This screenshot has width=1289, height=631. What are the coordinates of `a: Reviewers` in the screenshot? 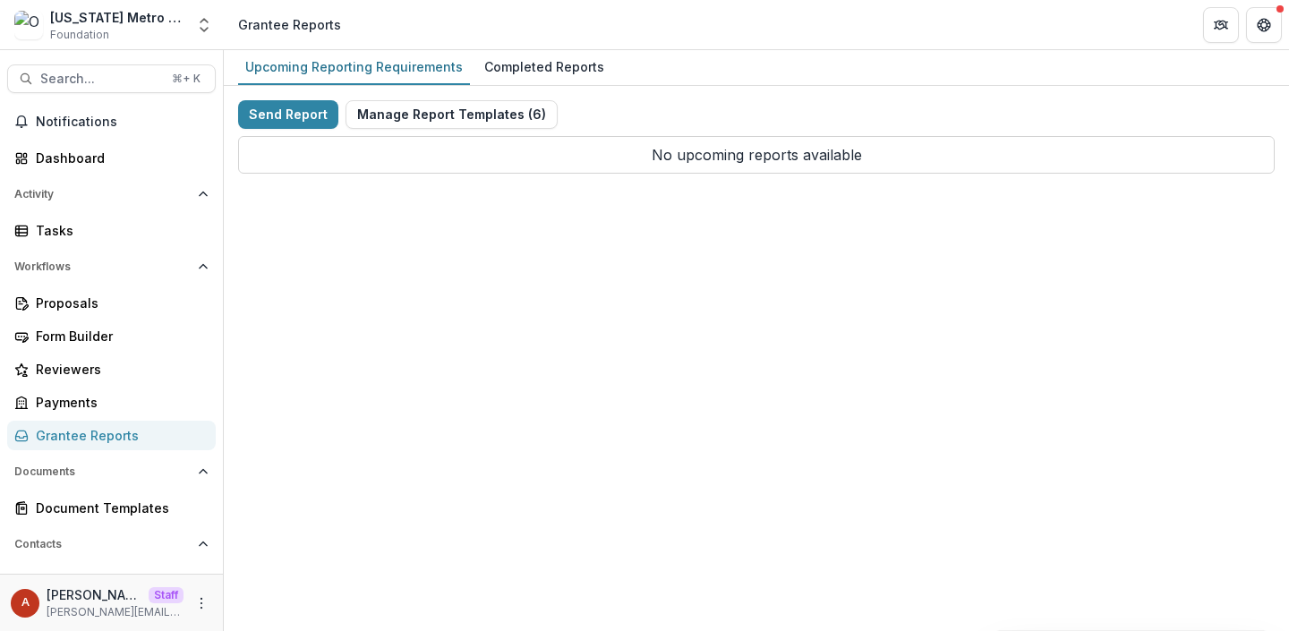 It's located at (111, 369).